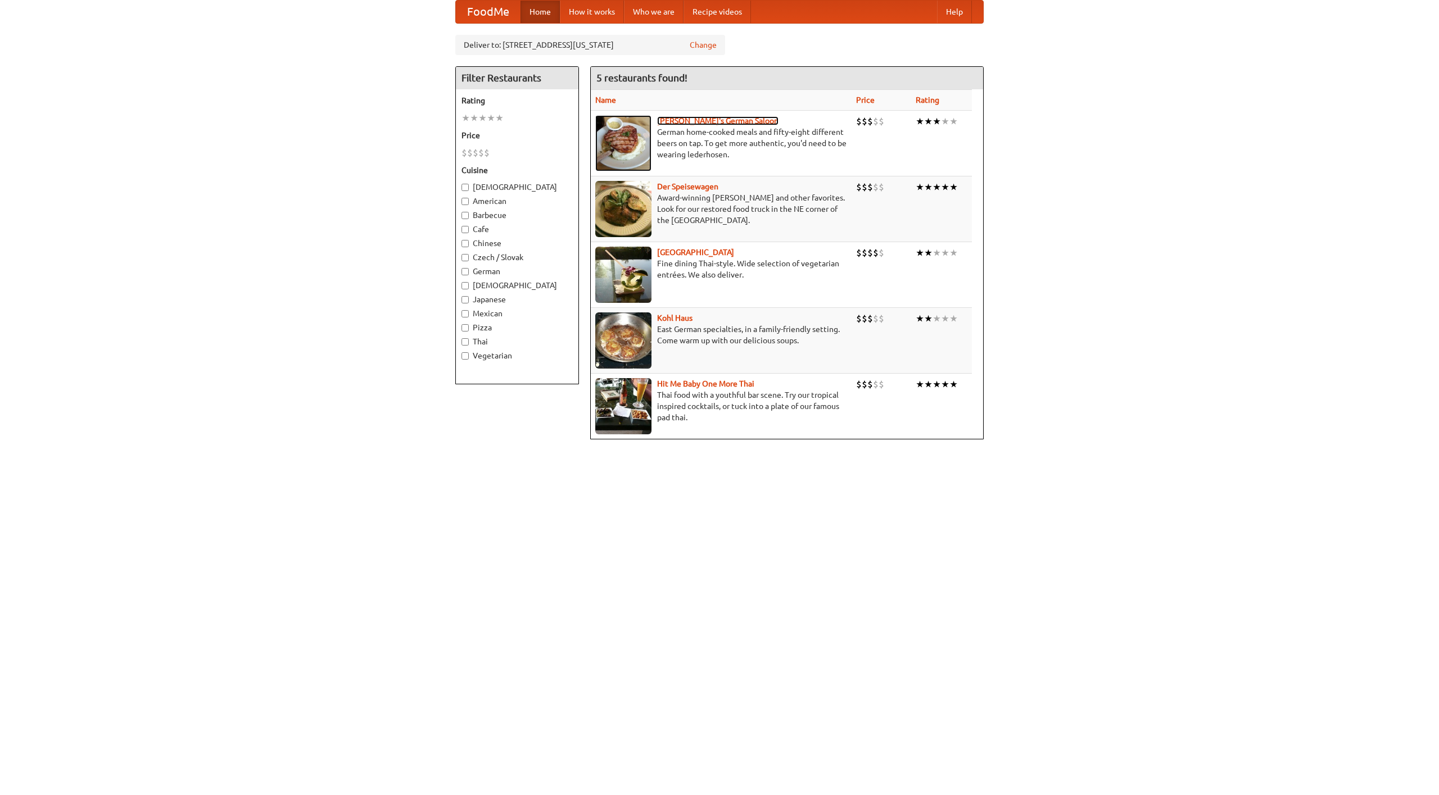 The height and width of the screenshot is (795, 1439). Describe the element at coordinates (955, 12) in the screenshot. I see `a: Help` at that location.